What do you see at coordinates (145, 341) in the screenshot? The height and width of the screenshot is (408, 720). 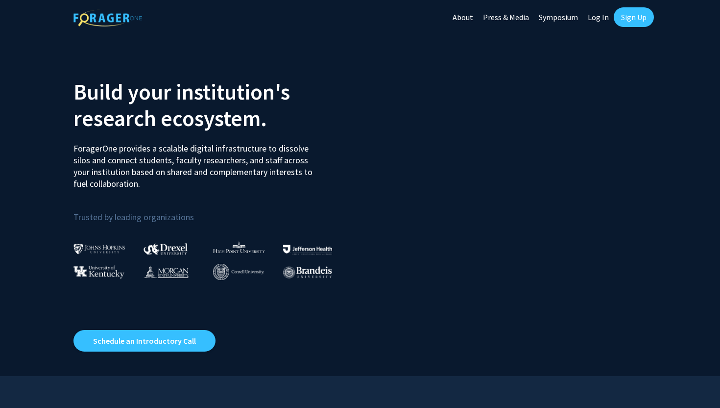 I see `a: Opens in a new tab` at bounding box center [145, 341].